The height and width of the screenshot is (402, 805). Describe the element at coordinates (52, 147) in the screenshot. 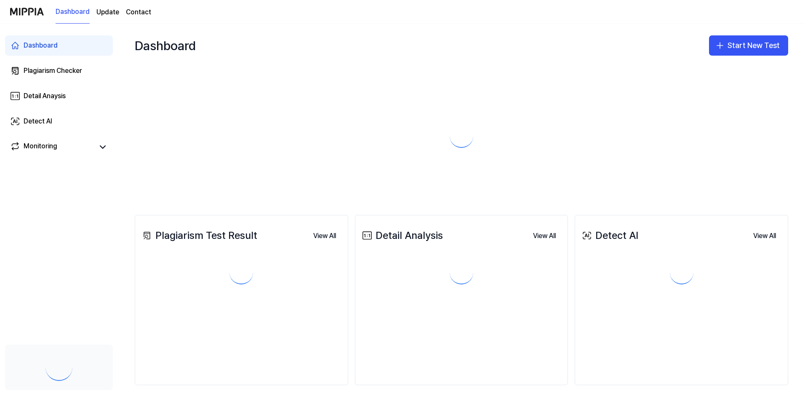

I see `a: Monitoring` at that location.